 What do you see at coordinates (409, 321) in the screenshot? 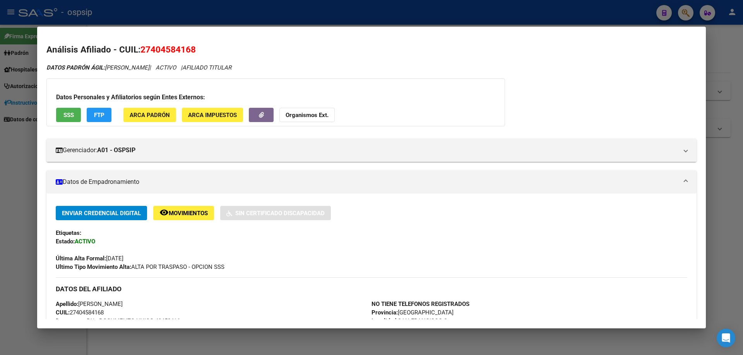
I see `span: SAN FRANCISCO S` at bounding box center [409, 321].